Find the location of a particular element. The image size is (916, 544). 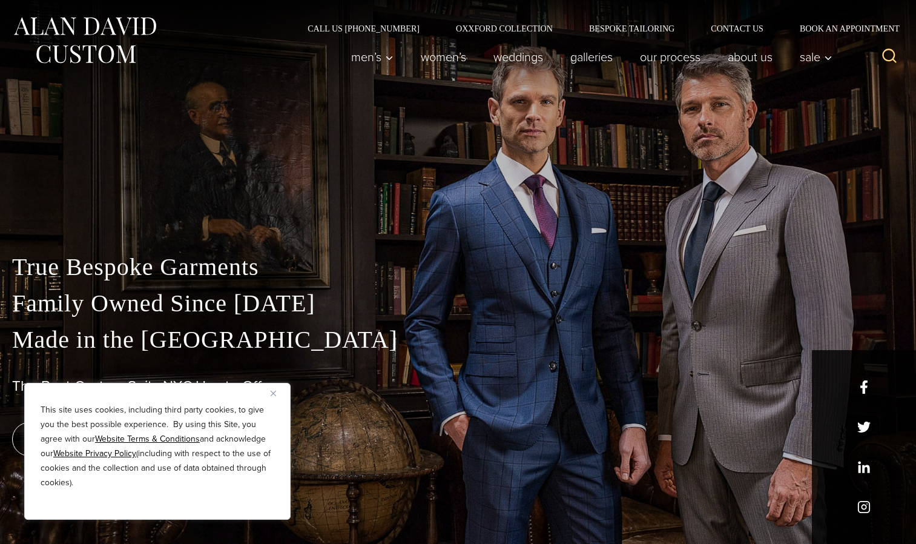

u: Website Privacy Policy is located at coordinates (94, 453).